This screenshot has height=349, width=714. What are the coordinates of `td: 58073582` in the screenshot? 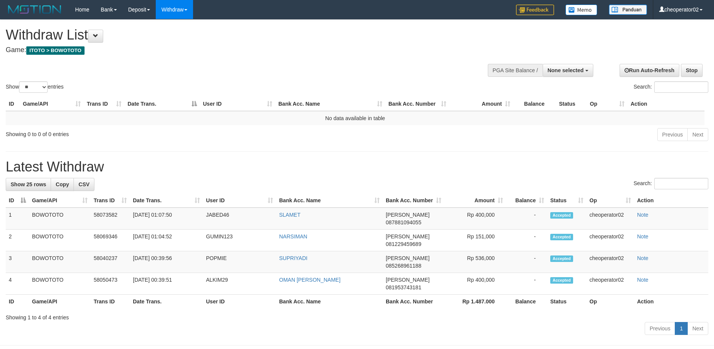 It's located at (110, 219).